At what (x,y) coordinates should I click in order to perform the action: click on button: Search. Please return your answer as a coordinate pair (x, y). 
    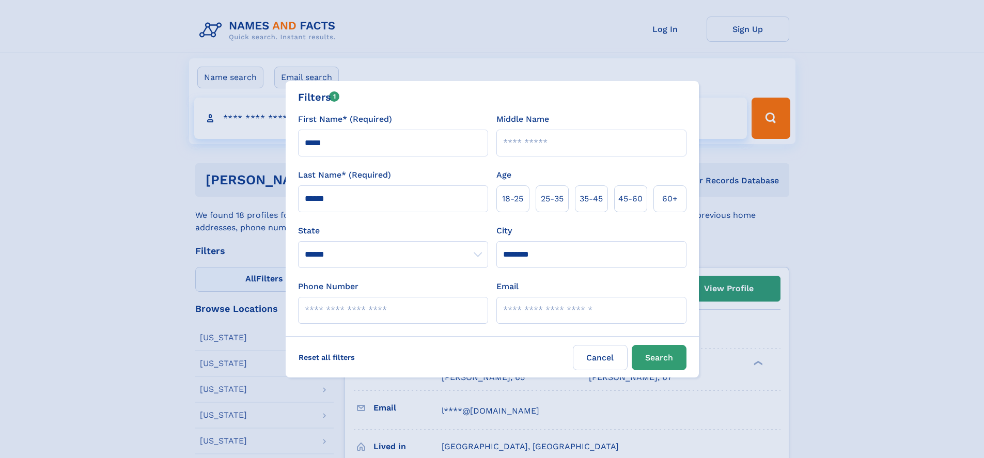
    Looking at the image, I should click on (659, 358).